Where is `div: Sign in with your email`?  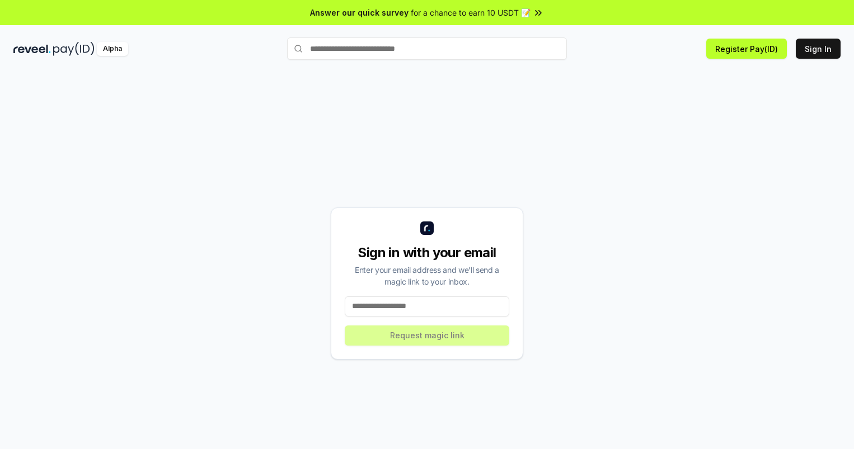 div: Sign in with your email is located at coordinates (427, 253).